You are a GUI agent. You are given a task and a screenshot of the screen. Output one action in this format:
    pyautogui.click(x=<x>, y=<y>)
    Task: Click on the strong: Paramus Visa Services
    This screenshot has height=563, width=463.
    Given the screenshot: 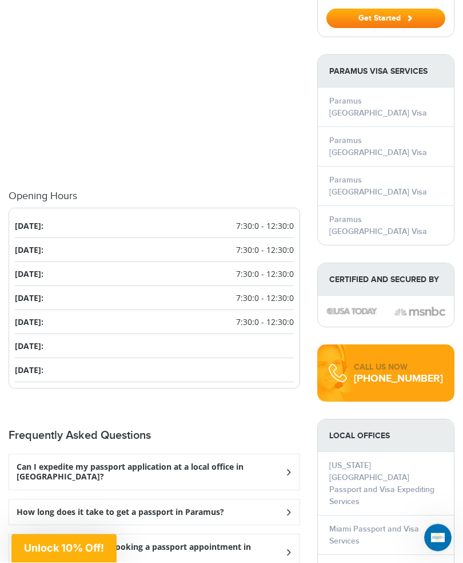 What is the action you would take?
    pyautogui.click(x=386, y=72)
    